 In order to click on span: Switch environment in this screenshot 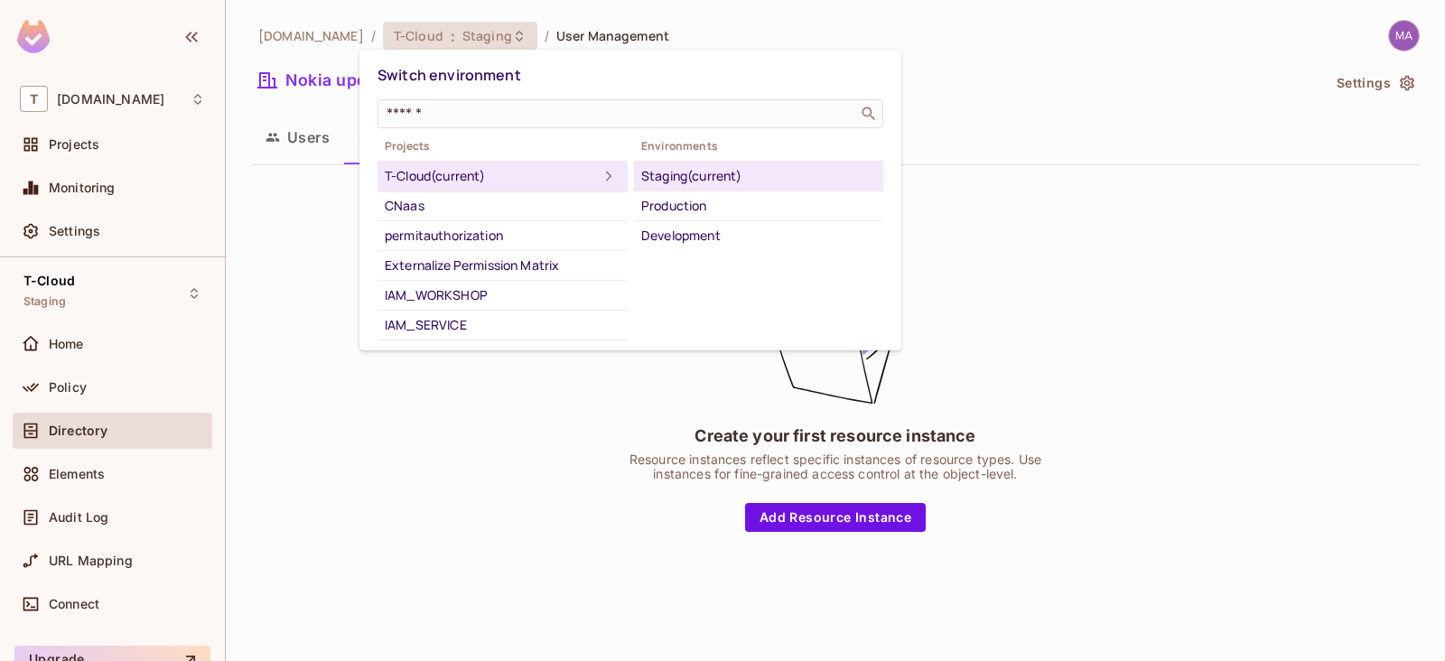, I will do `click(449, 75)`.